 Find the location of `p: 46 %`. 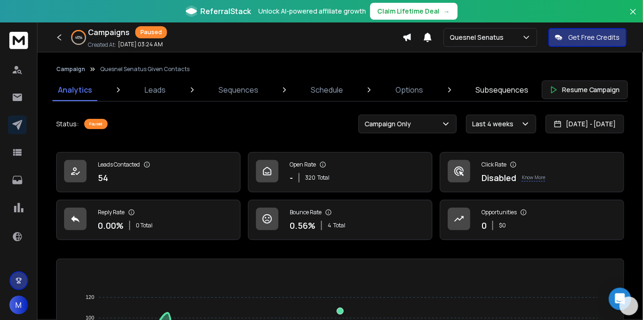

p: 46 % is located at coordinates (79, 37).